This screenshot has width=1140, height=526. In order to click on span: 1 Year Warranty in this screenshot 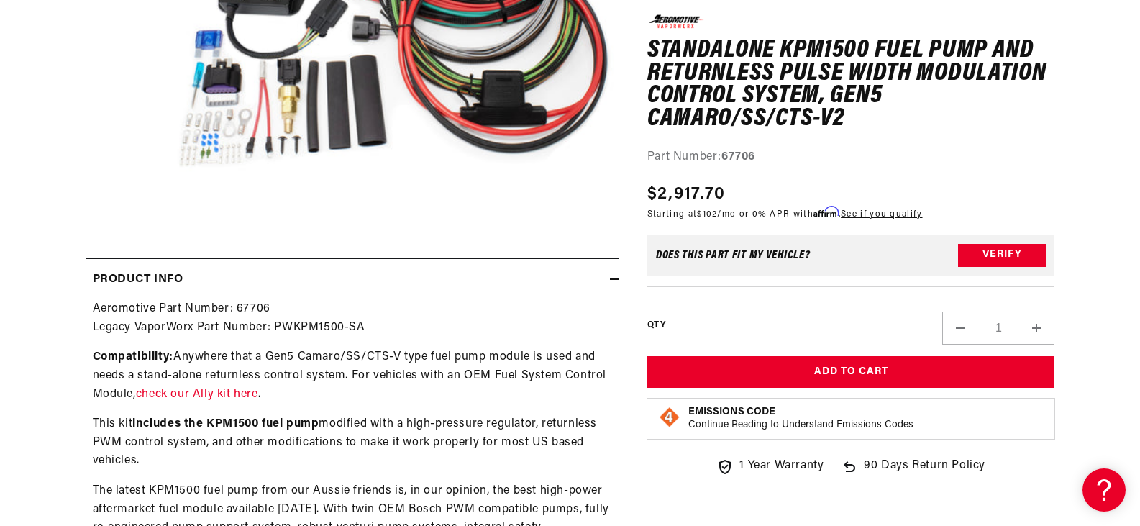, I will do `click(781, 466)`.